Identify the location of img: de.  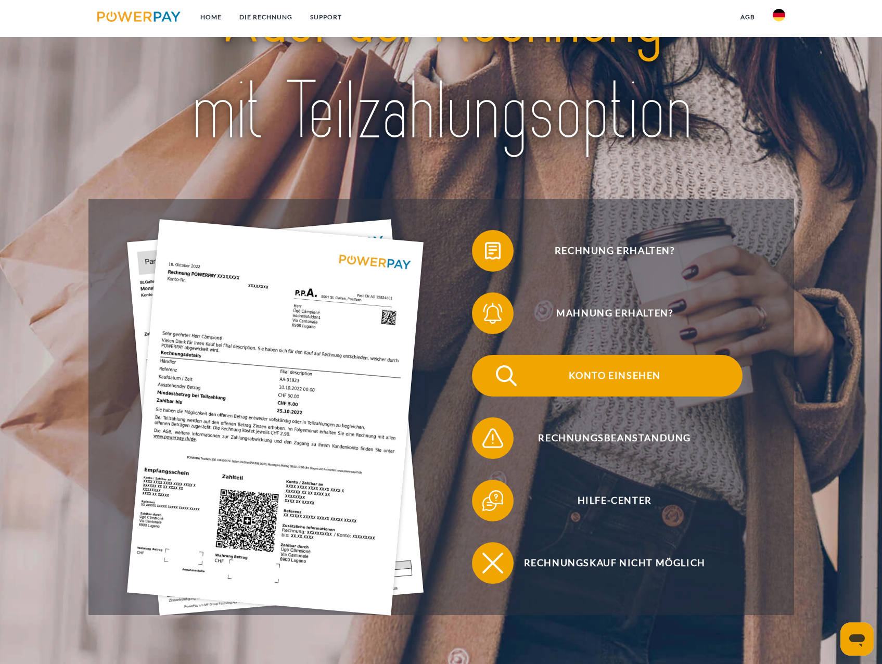
(779, 15).